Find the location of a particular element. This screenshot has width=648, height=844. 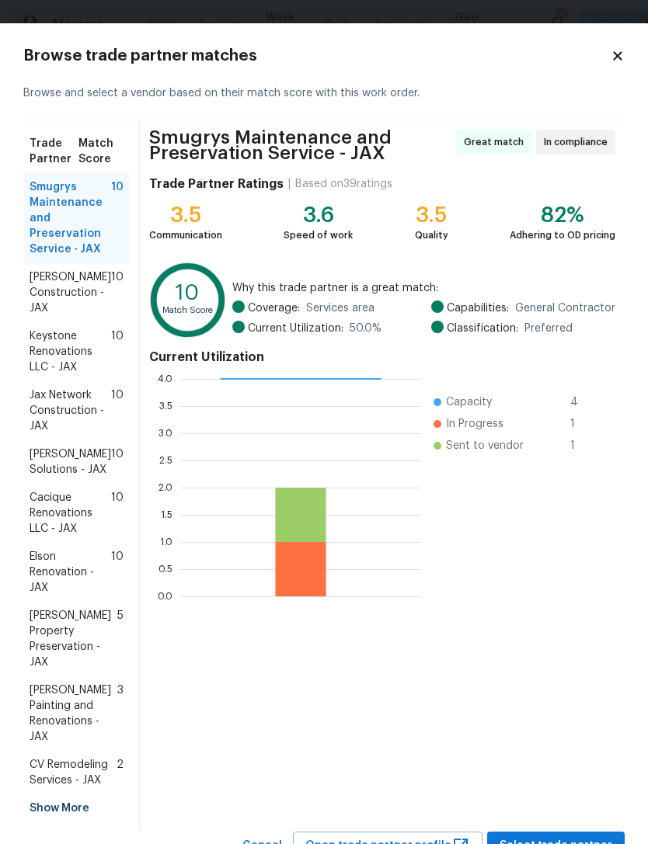

span: 4 is located at coordinates (582, 402).